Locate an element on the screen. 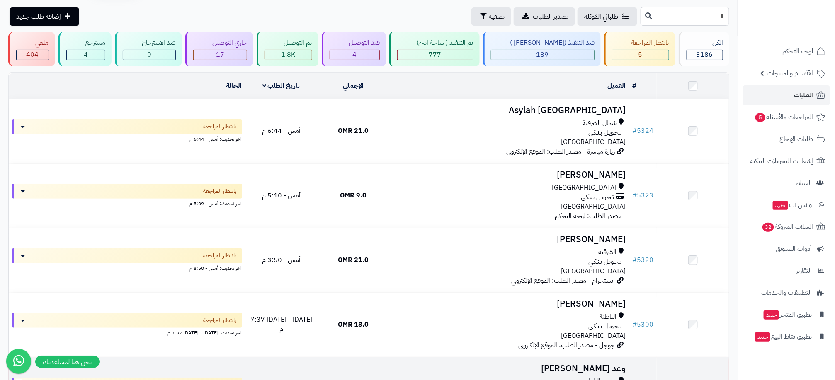 The width and height of the screenshot is (835, 380). td: - مصدر الطلب: لوحة التحكم is located at coordinates (509, 196).